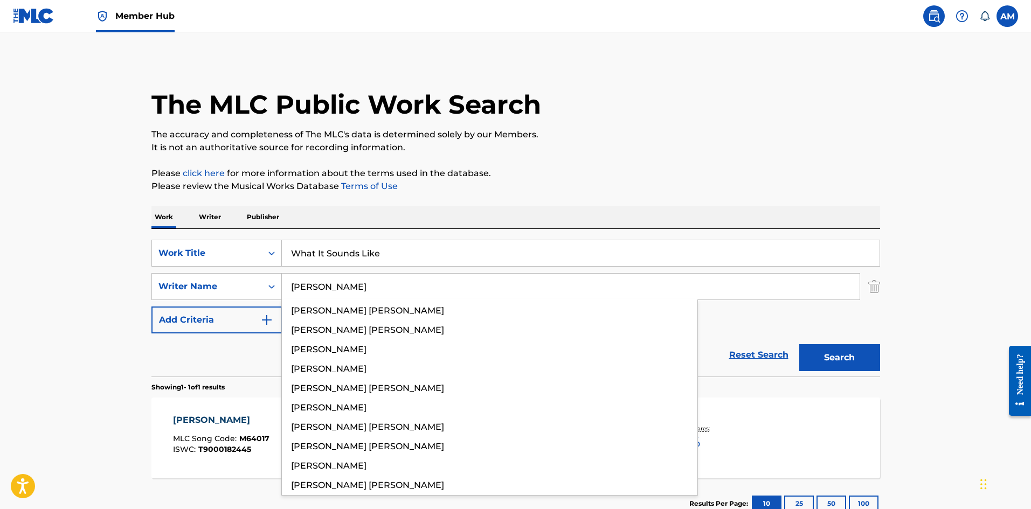 Image resolution: width=1031 pixels, height=509 pixels. What do you see at coordinates (1004, 483) in the screenshot?
I see `div: Chat Widget` at bounding box center [1004, 483].